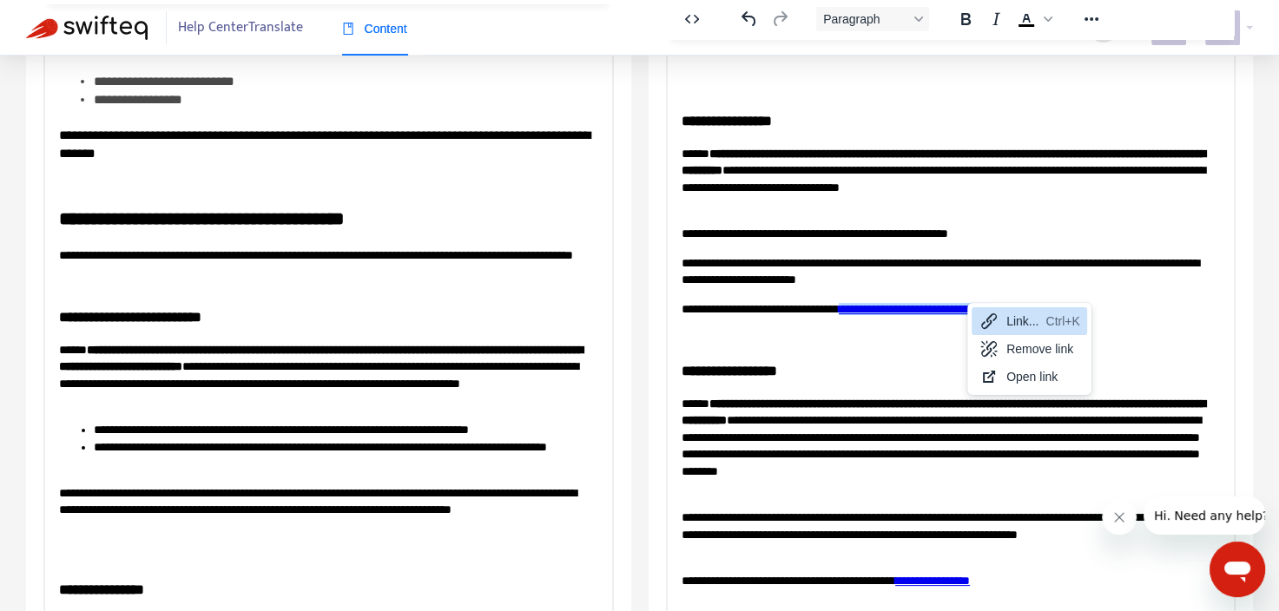  I want to click on div: Text color Black, so click(1033, 19).